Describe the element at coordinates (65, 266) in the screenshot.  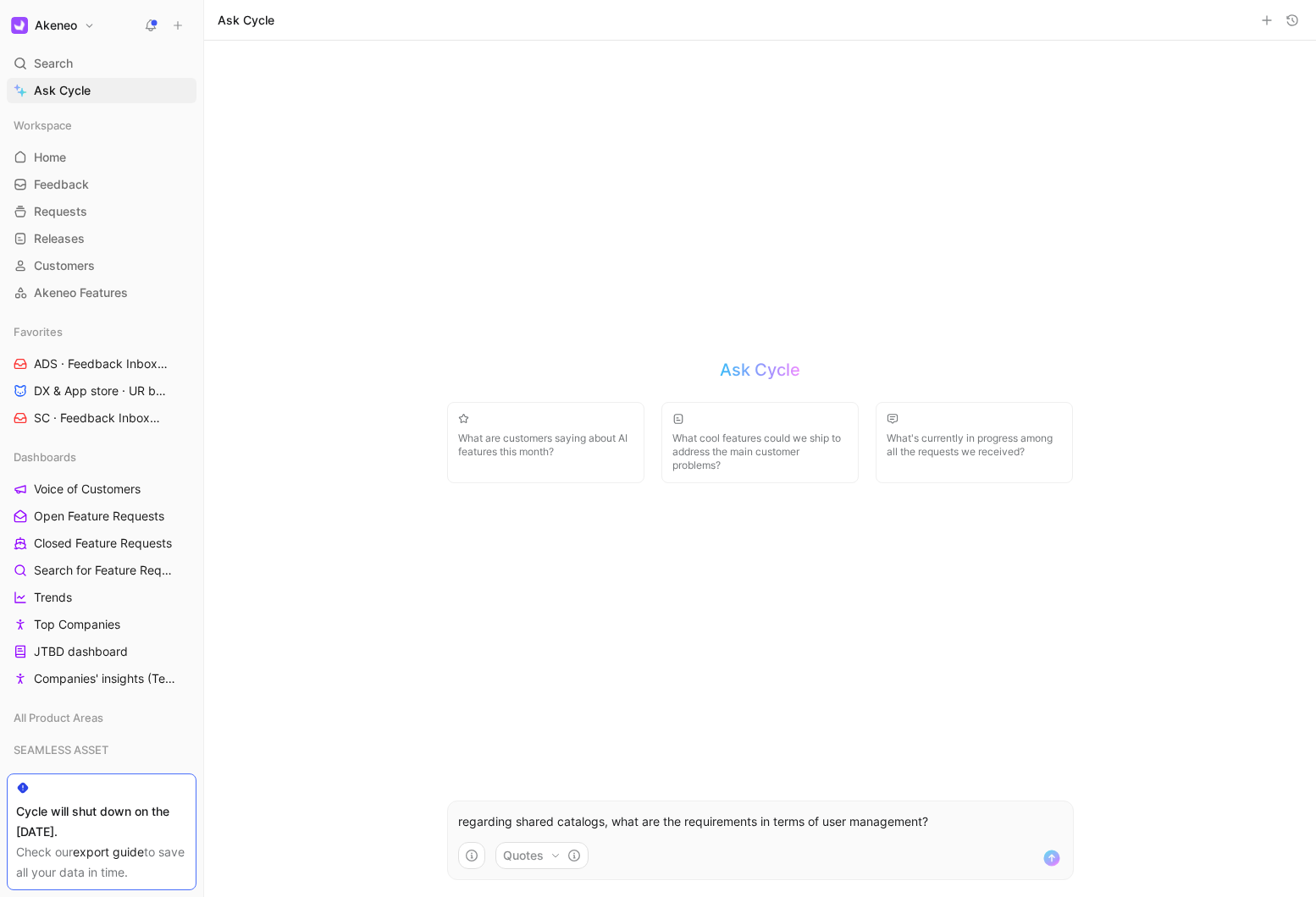
I see `span: Customers` at that location.